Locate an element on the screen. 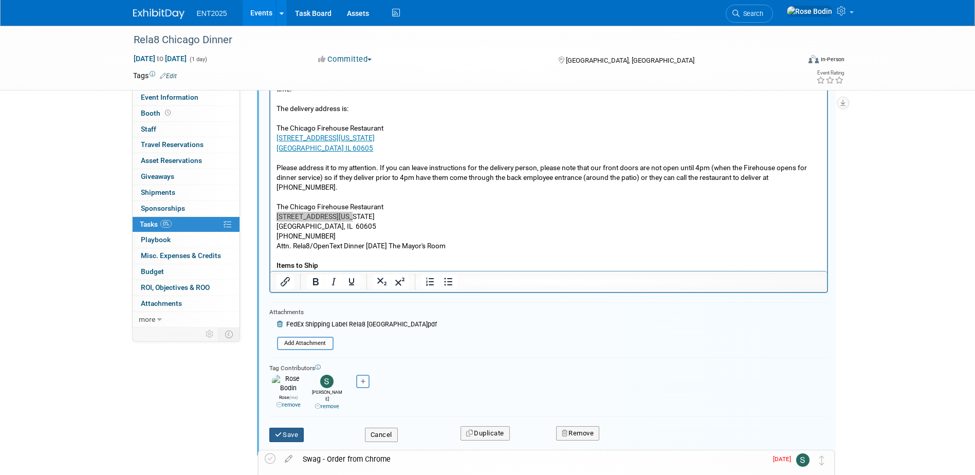 This screenshot has width=975, height=475. span: ROI, Objectives & ROO is located at coordinates (175, 287).